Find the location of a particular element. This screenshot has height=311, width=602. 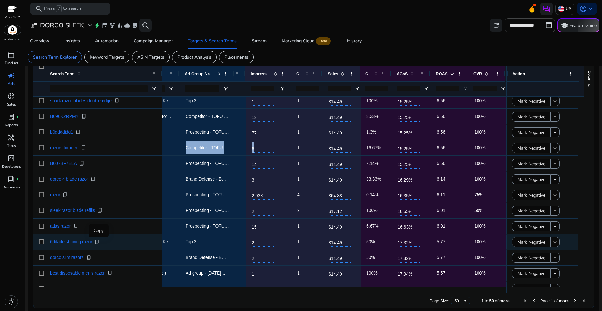

span: handyman is located at coordinates (11, 138).